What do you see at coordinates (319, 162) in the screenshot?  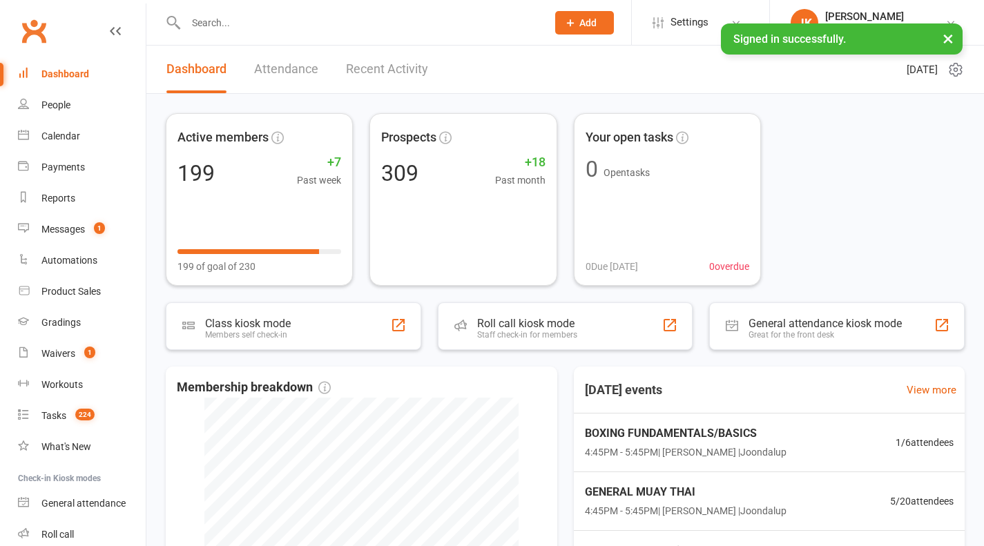 I see `span: +7` at bounding box center [319, 162].